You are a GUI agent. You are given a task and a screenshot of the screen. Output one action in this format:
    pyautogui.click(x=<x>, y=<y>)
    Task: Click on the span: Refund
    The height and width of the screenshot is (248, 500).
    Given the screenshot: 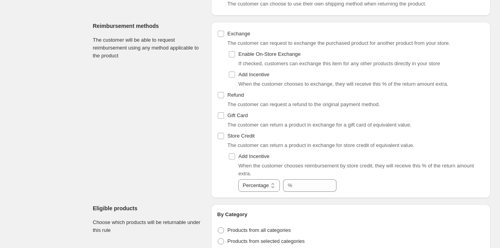 What is the action you would take?
    pyautogui.click(x=236, y=95)
    